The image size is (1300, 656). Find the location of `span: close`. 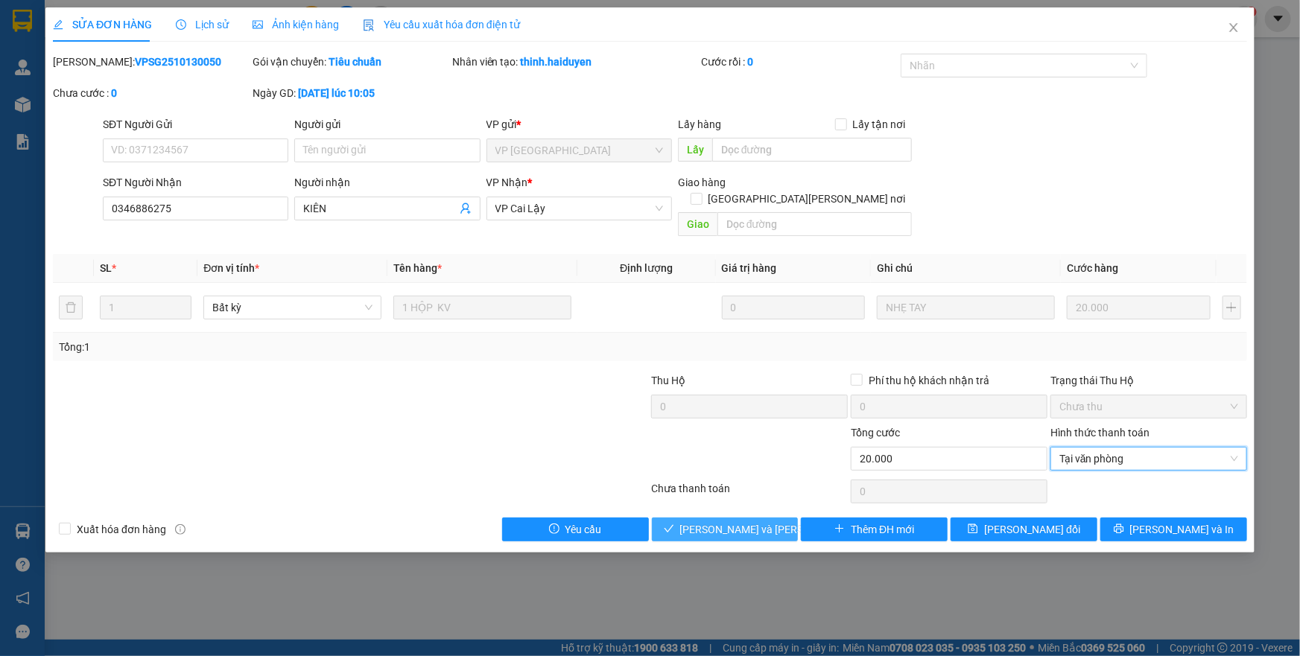

span: close is located at coordinates (1234, 28).